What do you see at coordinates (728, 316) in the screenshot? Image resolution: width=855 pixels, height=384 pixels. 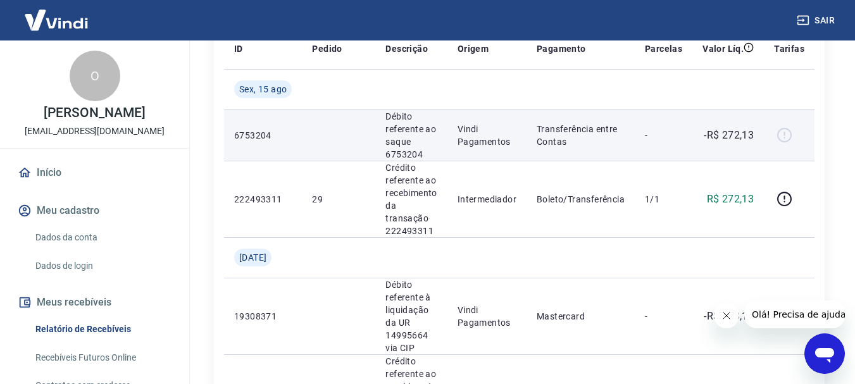 I see `p: -R$ 988,16` at bounding box center [728, 316].